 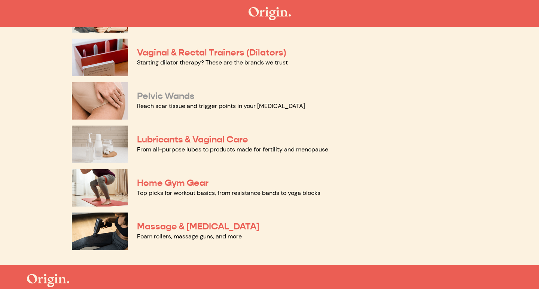 What do you see at coordinates (212, 62) in the screenshot?
I see `a: Starting dilator therapy? These are the brands we trust` at bounding box center [212, 62].